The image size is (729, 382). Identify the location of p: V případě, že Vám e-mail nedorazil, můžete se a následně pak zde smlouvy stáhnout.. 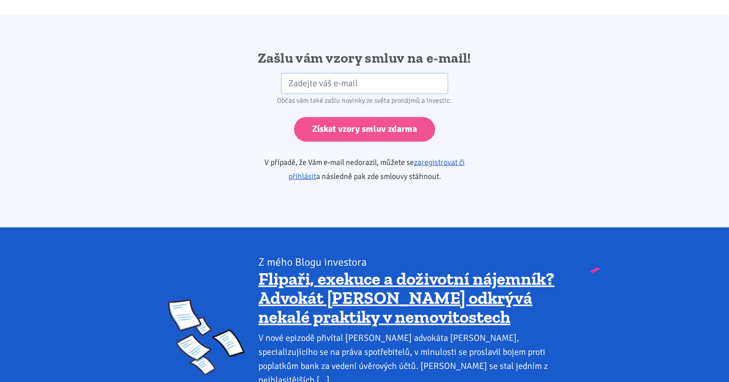
(364, 169).